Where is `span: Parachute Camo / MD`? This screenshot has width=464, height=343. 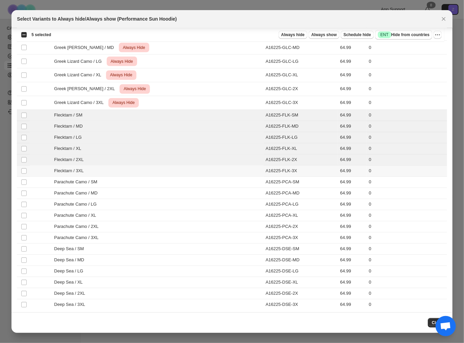 span: Parachute Camo / MD is located at coordinates (77, 194).